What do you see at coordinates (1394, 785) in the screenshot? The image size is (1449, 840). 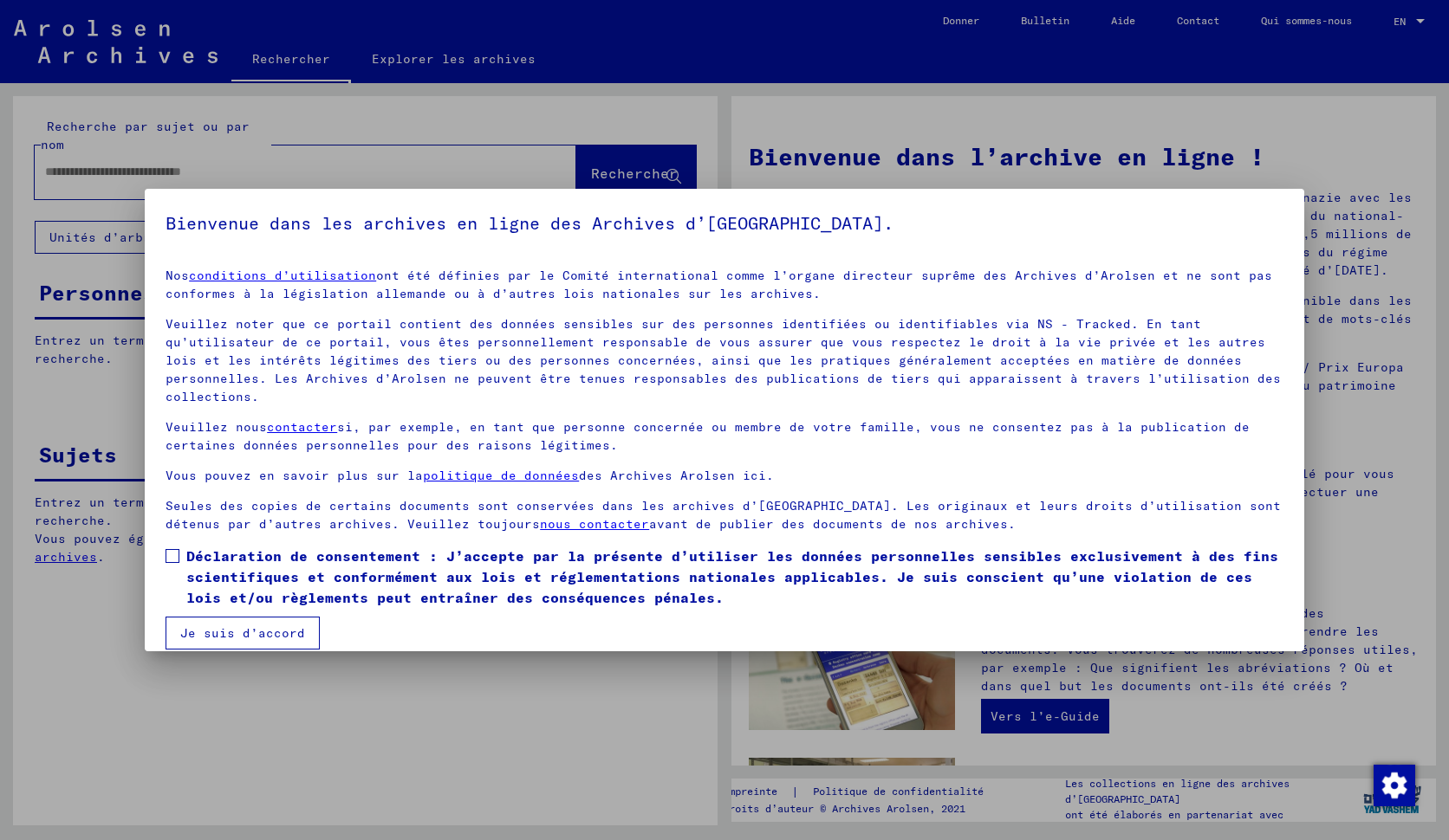 I see `img: Modifier le consentement` at bounding box center [1394, 785].